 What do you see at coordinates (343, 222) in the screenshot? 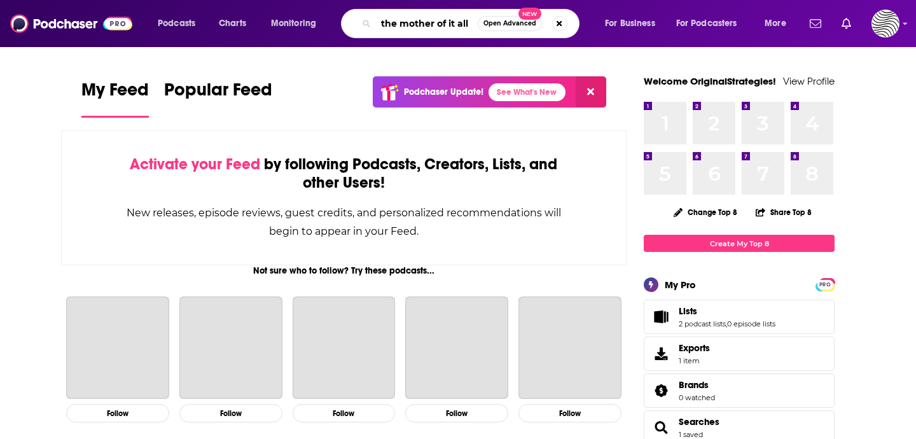
I see `div: New releases, episode reviews, guest credits, and personalized recommendations will begin to appe...` at bounding box center [343, 222].